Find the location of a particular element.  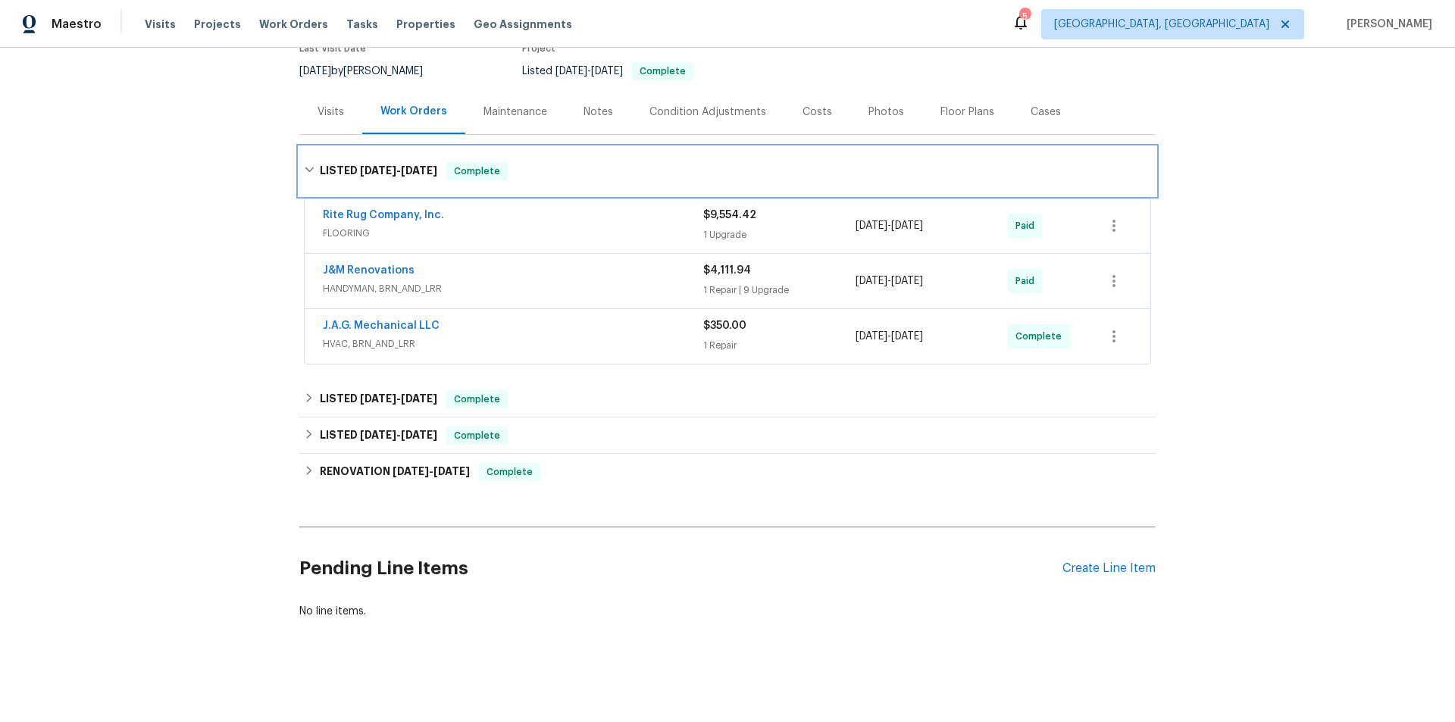

span: Last Visit Date is located at coordinates (333, 49).